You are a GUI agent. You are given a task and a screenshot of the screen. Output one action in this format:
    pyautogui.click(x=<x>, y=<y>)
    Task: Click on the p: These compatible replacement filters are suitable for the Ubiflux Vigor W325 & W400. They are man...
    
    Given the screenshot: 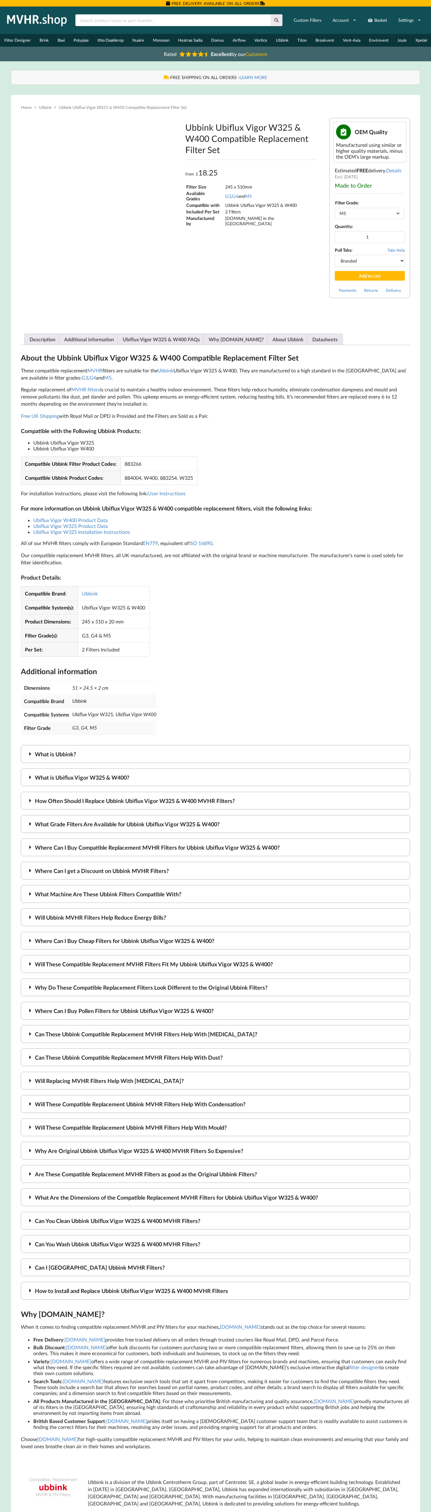 What is the action you would take?
    pyautogui.click(x=215, y=374)
    